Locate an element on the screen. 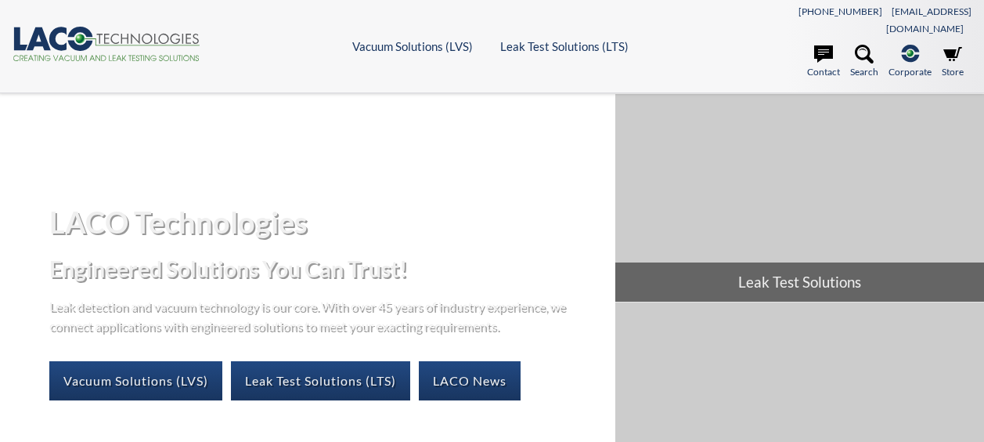 The height and width of the screenshot is (442, 984). a: Search is located at coordinates (864, 62).